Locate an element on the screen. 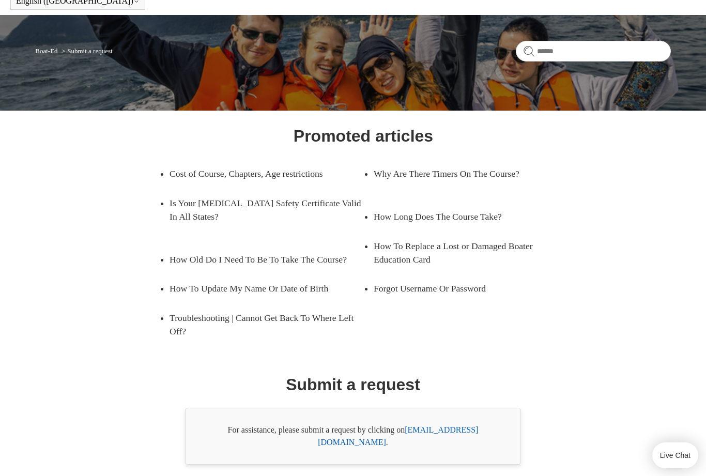 This screenshot has width=706, height=476. div: For assistance, please submit a request by clicking on . is located at coordinates (353, 436).